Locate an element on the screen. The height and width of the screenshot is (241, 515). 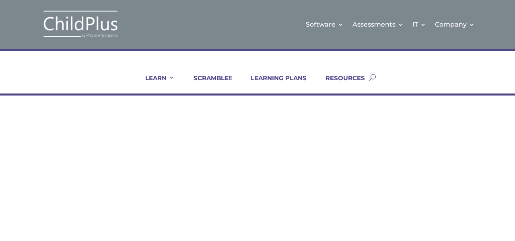
a: Assessments is located at coordinates (378, 24).